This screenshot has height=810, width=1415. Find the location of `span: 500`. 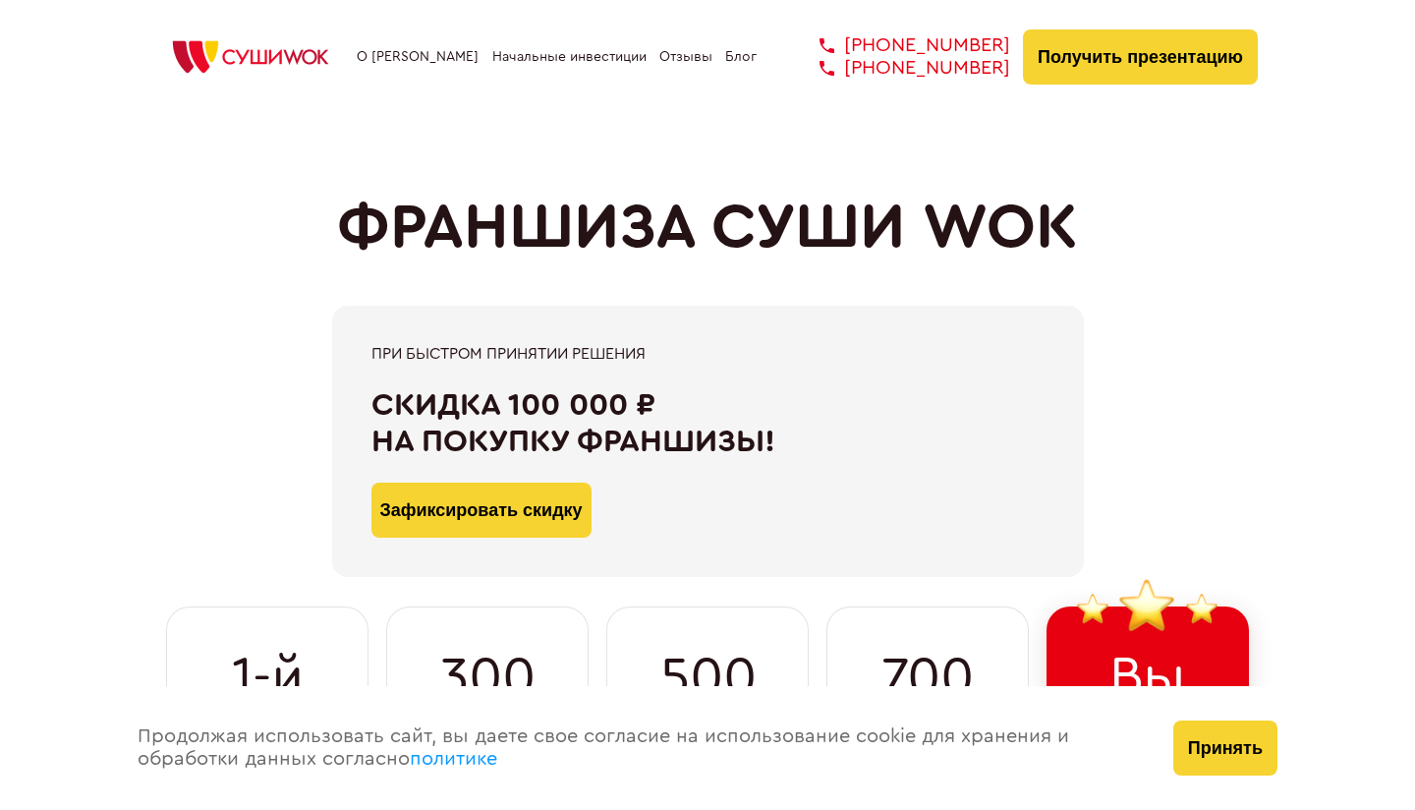

span: 500 is located at coordinates (707, 678).